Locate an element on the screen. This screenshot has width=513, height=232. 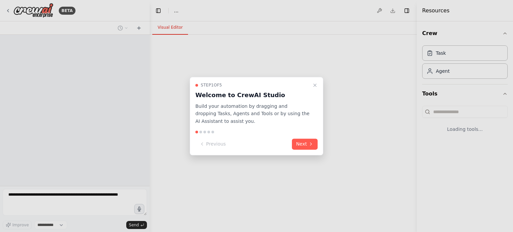
button: Hide left sidebar is located at coordinates (158, 11).